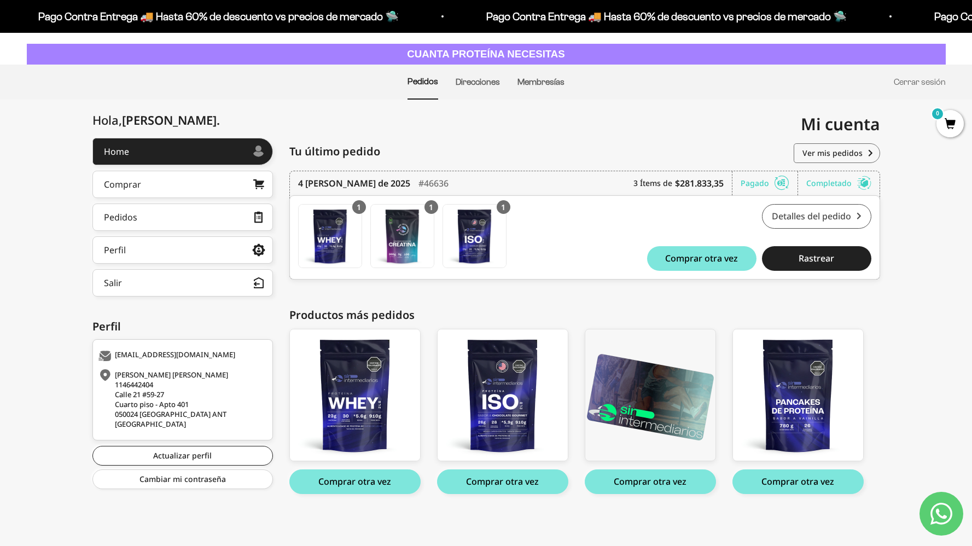  I want to click on div: Pedidos, so click(120, 217).